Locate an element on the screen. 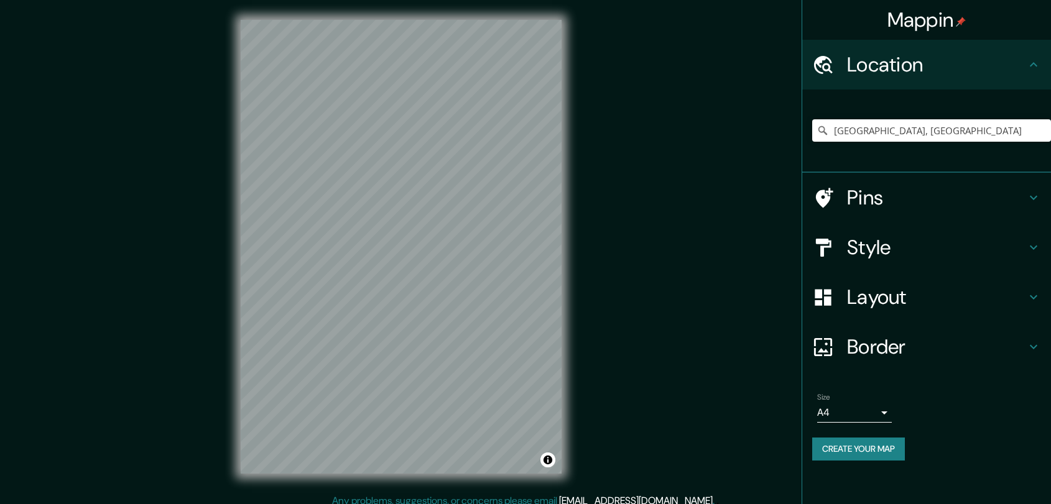  button: Create your map is located at coordinates (858, 449).